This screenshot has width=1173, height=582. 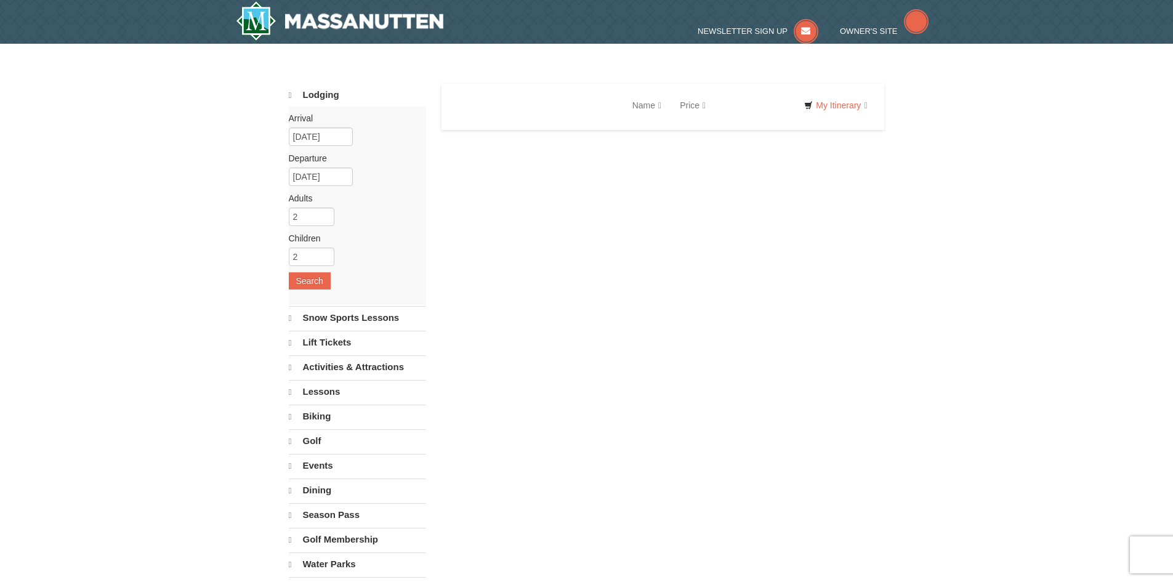 What do you see at coordinates (310, 281) in the screenshot?
I see `button: Search` at bounding box center [310, 281].